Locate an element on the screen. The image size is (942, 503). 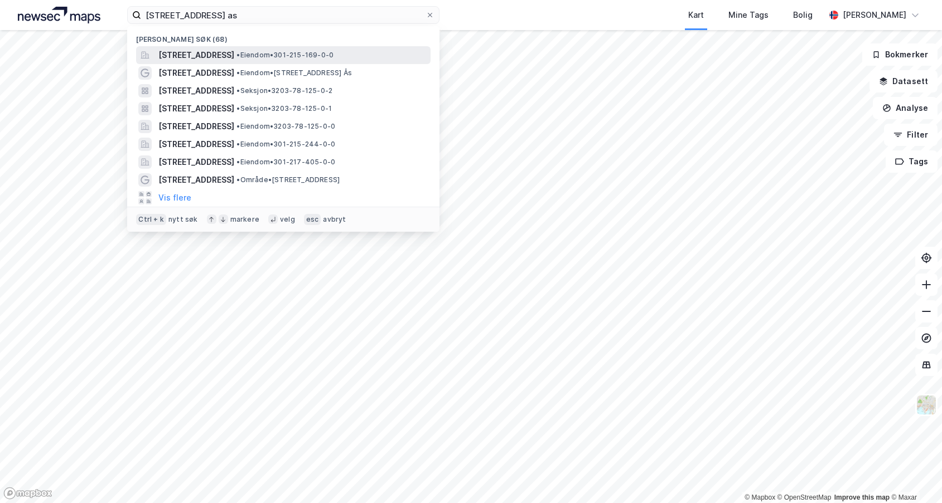
span: Eiendom • 301-217-405-0-0 is located at coordinates (285, 162).